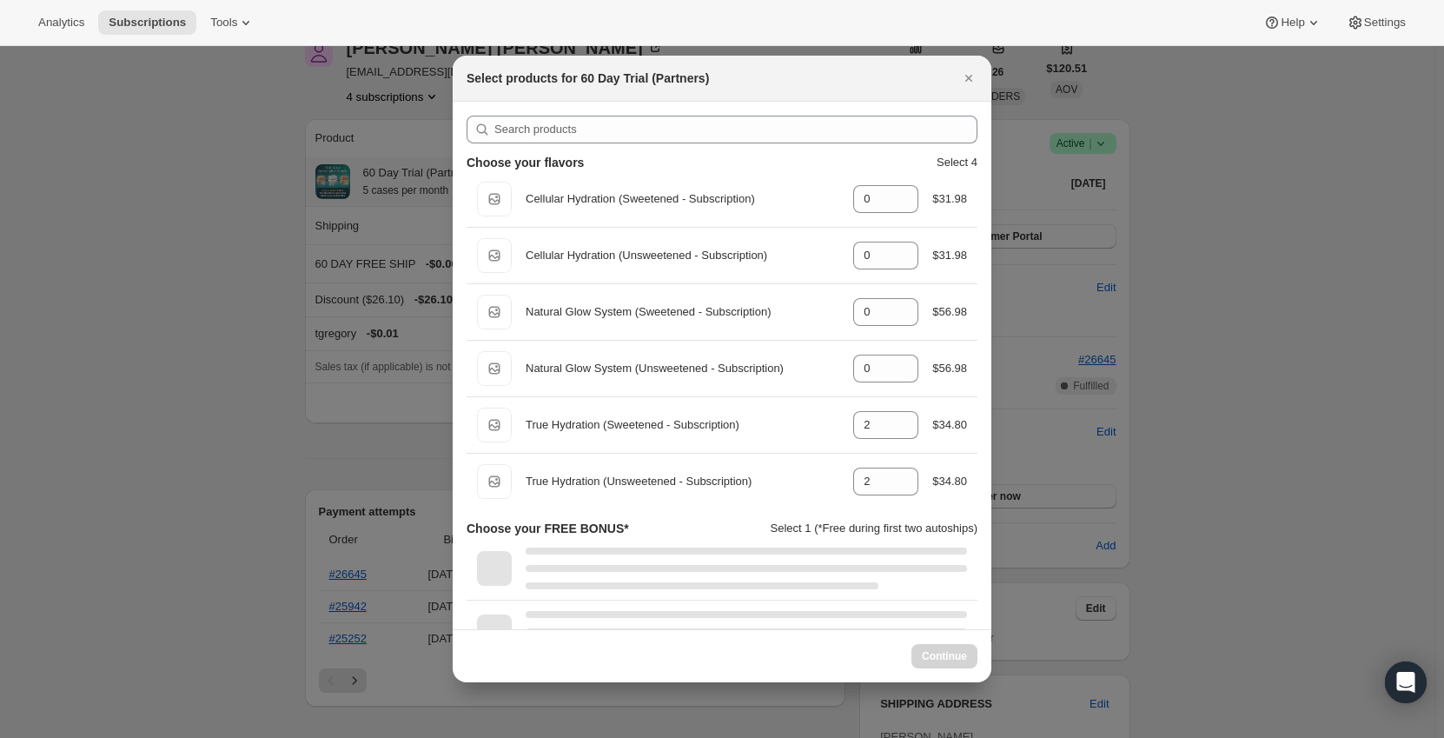 This screenshot has height=738, width=1444. Describe the element at coordinates (1292, 23) in the screenshot. I see `button: Help` at that location.